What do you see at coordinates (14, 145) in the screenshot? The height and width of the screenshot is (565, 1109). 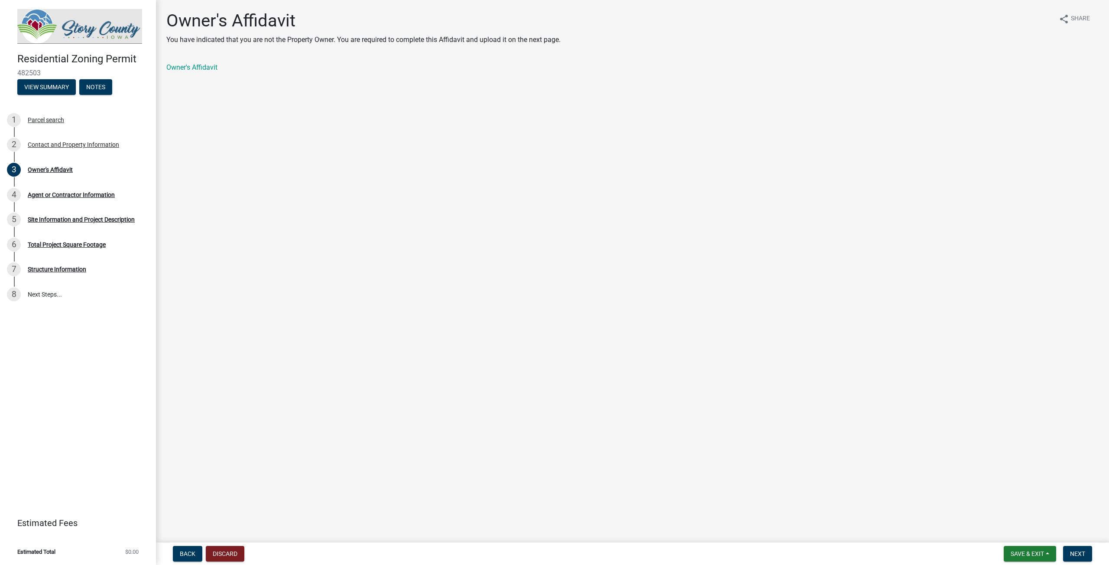 I see `div: 2` at bounding box center [14, 145].